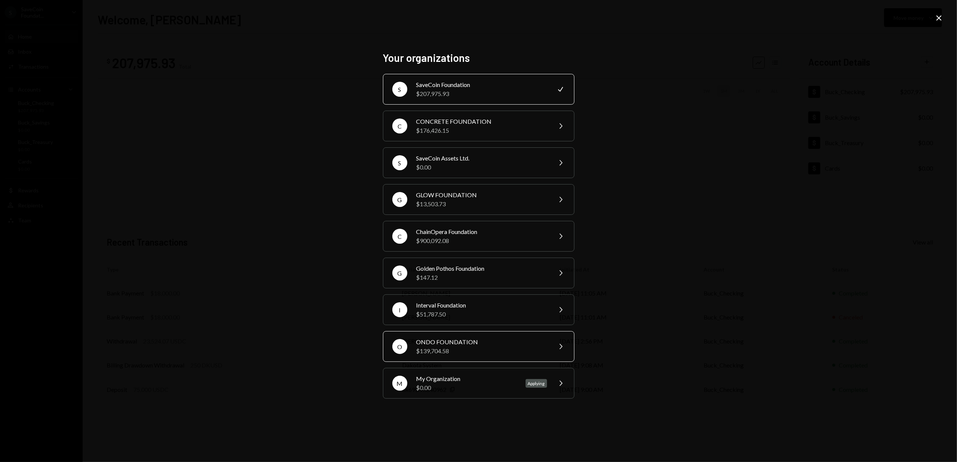  I want to click on div: Interval Foundation, so click(482, 306).